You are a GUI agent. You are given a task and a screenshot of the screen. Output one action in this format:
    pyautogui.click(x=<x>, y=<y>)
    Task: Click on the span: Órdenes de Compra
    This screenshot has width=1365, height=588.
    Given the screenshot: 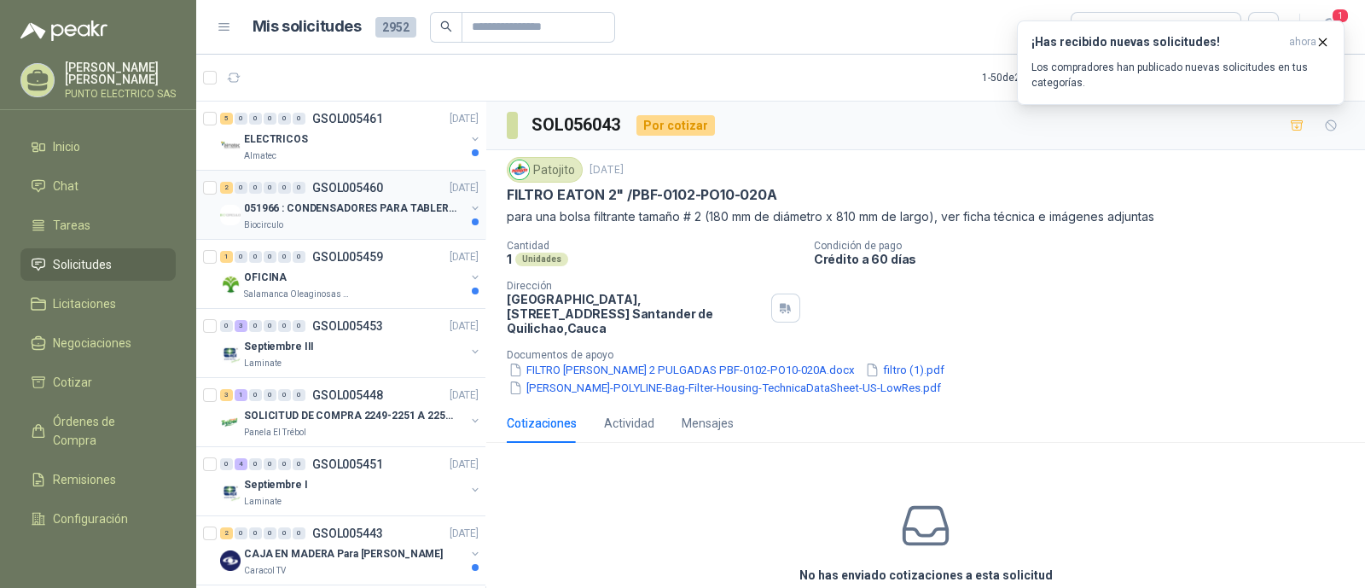 What is the action you would take?
    pyautogui.click(x=106, y=431)
    